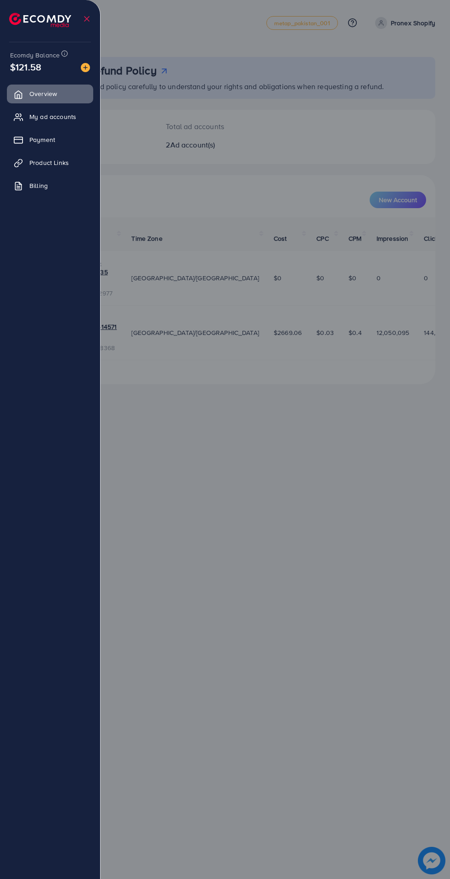  Describe the element at coordinates (39, 186) in the screenshot. I see `span: Billing` at that location.